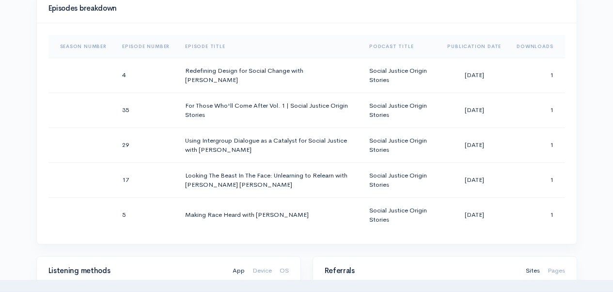 Image resolution: width=613 pixels, height=292 pixels. Describe the element at coordinates (533, 270) in the screenshot. I see `a: Sites` at that location.